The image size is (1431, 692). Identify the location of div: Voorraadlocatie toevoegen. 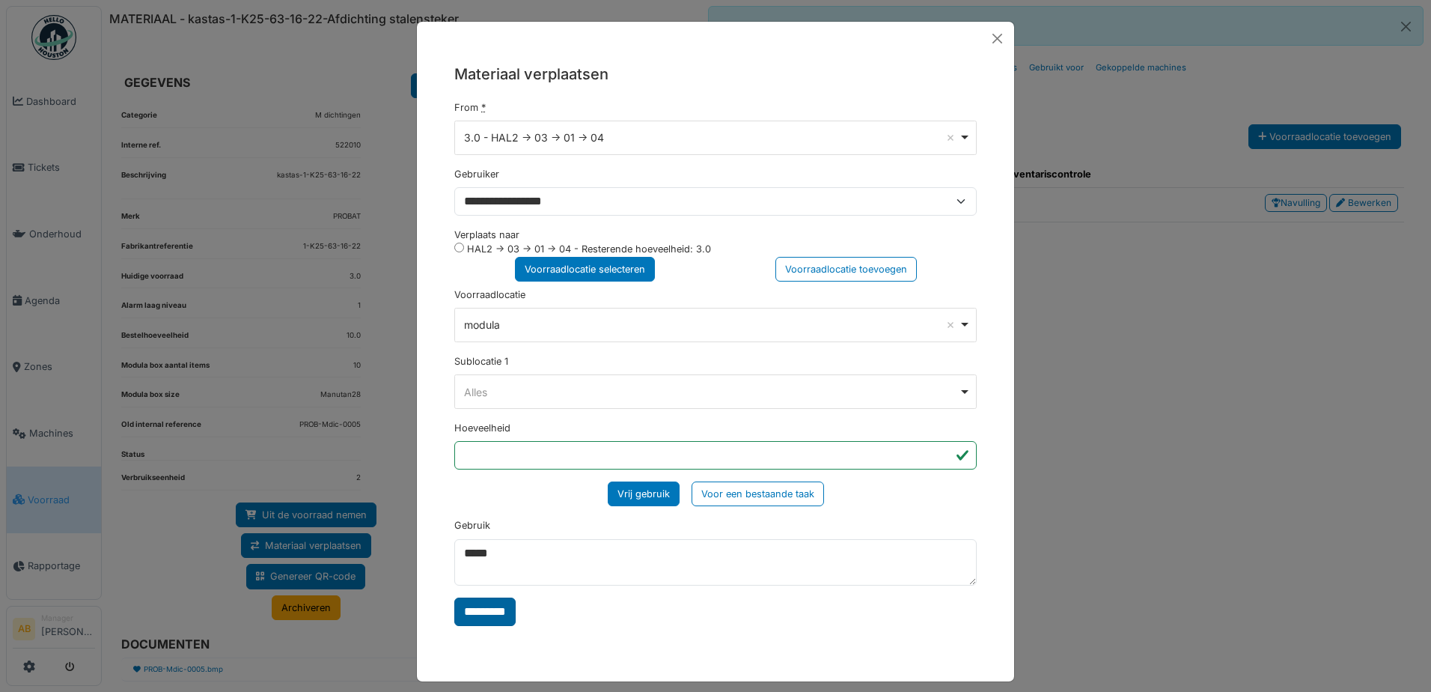
(846, 269).